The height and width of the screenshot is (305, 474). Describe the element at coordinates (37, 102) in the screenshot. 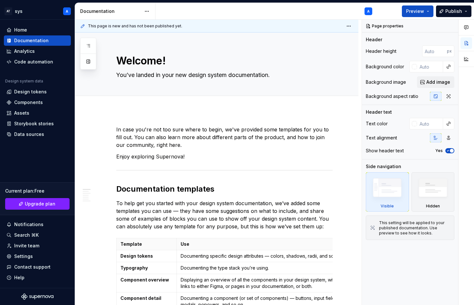

I see `a: Components` at that location.